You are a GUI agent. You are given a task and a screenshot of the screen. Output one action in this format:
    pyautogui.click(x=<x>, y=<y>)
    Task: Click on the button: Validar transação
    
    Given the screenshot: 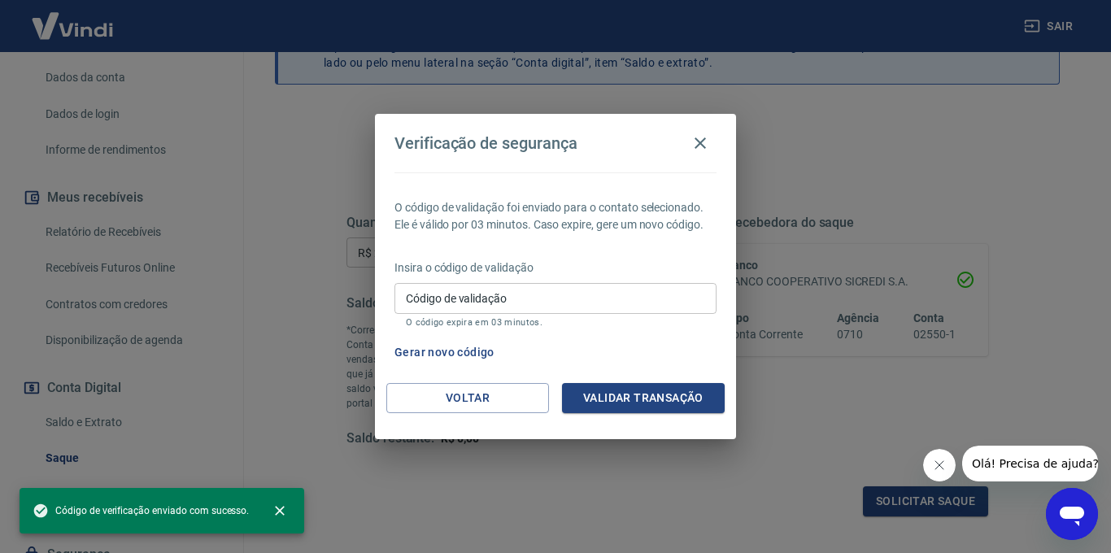 What is the action you would take?
    pyautogui.click(x=643, y=398)
    